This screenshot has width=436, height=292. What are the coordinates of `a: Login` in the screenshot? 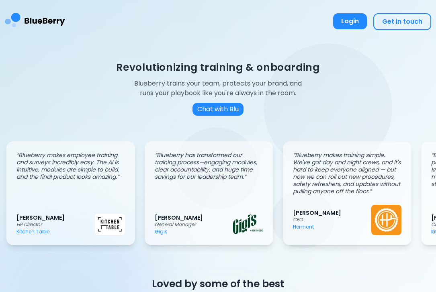 It's located at (350, 22).